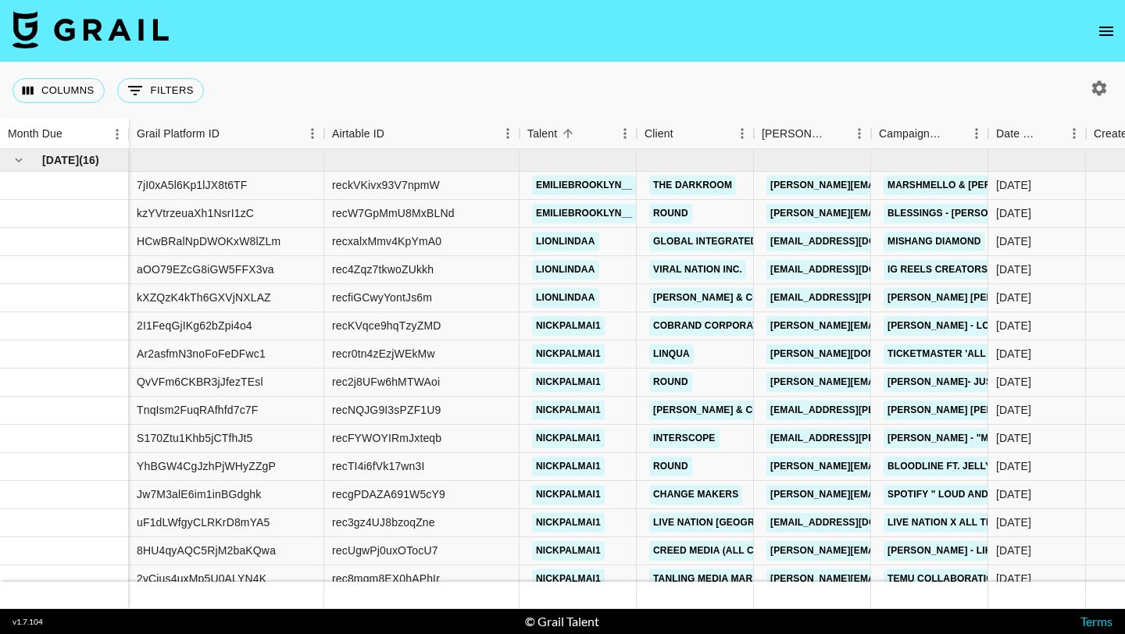  I want to click on div: kXZQzK4kTh6GXVjNXLAZ, so click(204, 298).